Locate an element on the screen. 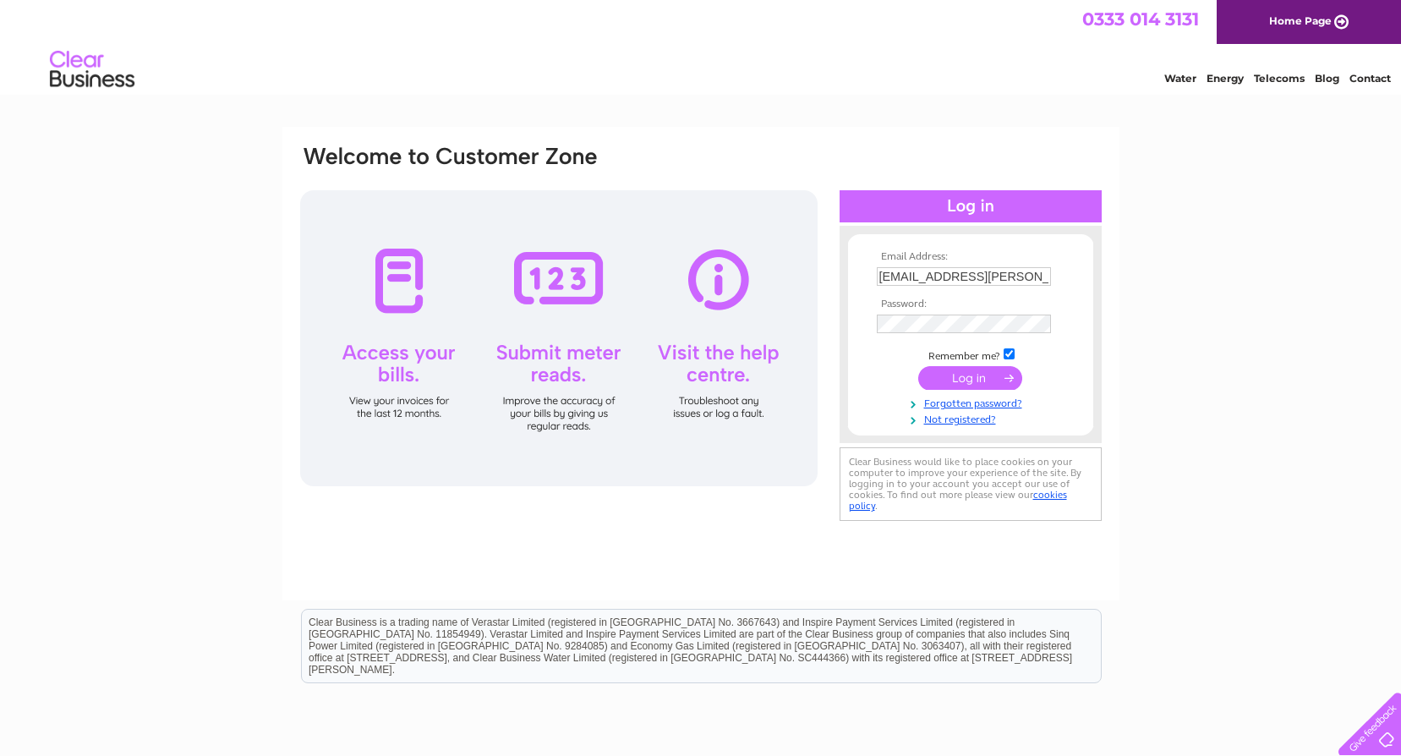 The width and height of the screenshot is (1401, 756). img: logo.png is located at coordinates (92, 69).